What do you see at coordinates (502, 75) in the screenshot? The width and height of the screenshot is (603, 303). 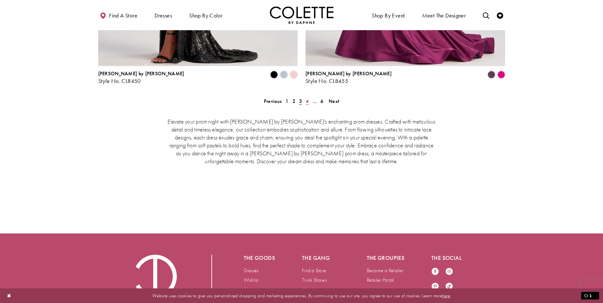 I see `i: Lipstick Pink` at bounding box center [502, 75].